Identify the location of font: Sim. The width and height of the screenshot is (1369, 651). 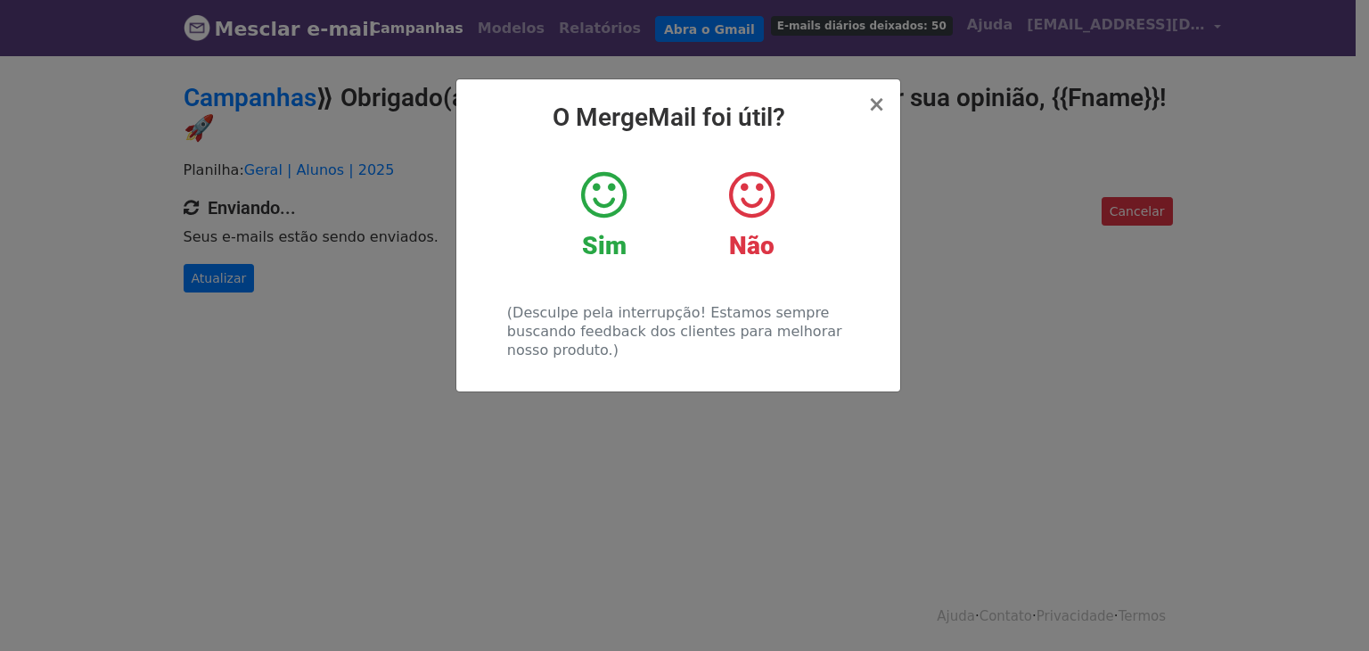
(604, 245).